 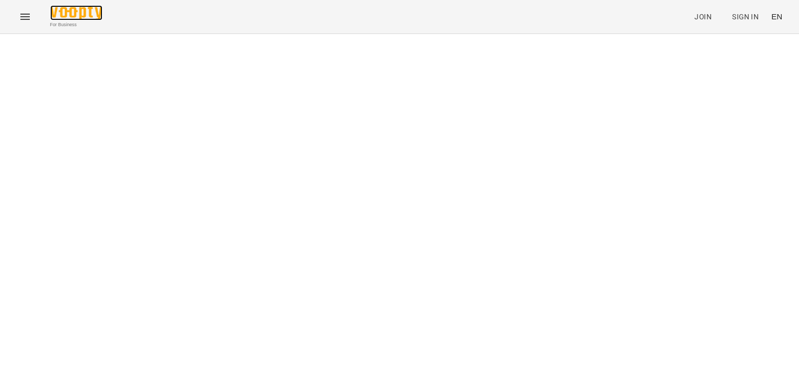 What do you see at coordinates (776, 16) in the screenshot?
I see `span: EN` at bounding box center [776, 16].